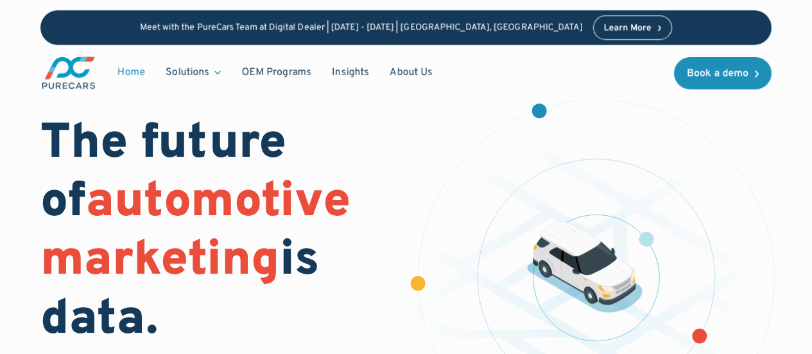 Image resolution: width=812 pixels, height=354 pixels. Describe the element at coordinates (628, 28) in the screenshot. I see `div: Learn More` at that location.